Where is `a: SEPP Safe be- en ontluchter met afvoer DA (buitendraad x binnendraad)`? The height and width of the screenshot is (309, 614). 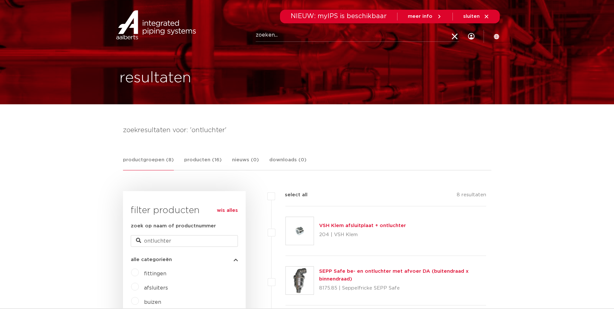
a: SEPP Safe be- en ontluchter met afvoer DA (buitendraad x binnendraad) is located at coordinates (394, 275).